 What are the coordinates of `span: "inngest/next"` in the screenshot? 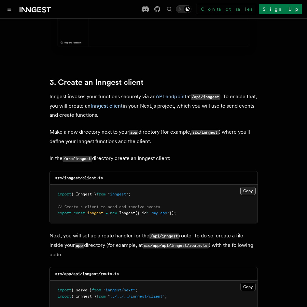 It's located at (119, 290).